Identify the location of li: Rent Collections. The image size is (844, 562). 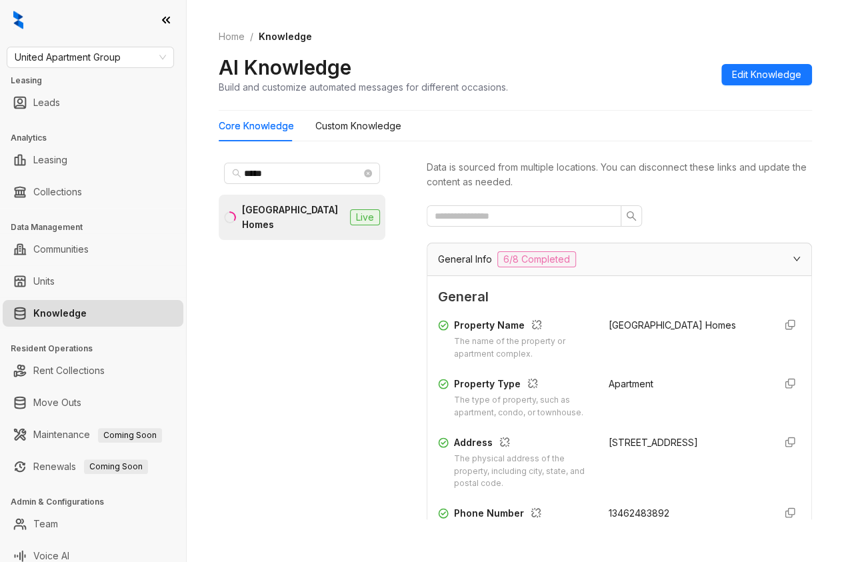
(93, 371).